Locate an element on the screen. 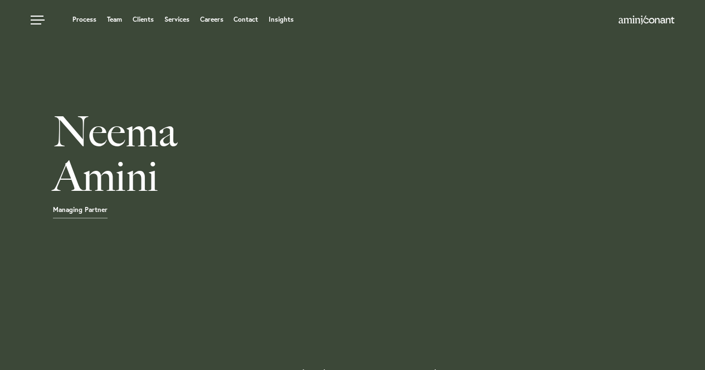 Image resolution: width=705 pixels, height=370 pixels. a: Contact is located at coordinates (246, 19).